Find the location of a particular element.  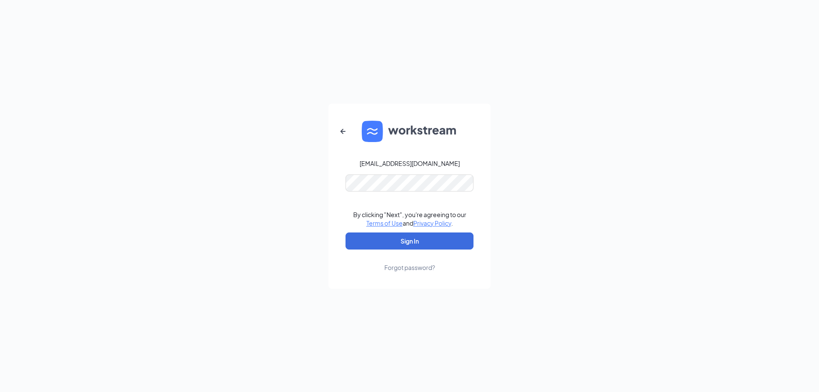

button: Sign In is located at coordinates (410, 241).